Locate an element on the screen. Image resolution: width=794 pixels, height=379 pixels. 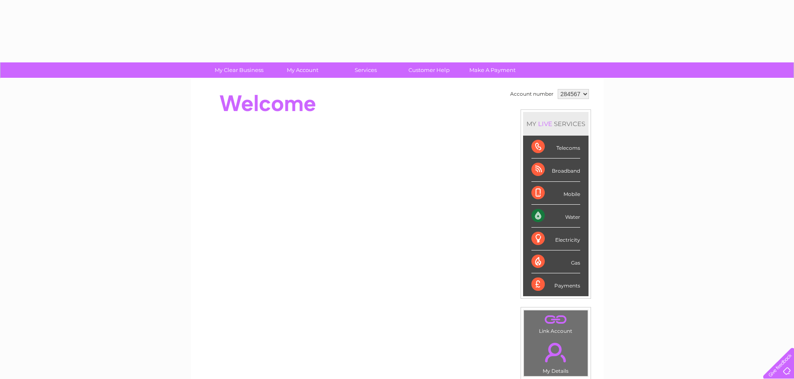
a: Customer Help is located at coordinates (429, 70).